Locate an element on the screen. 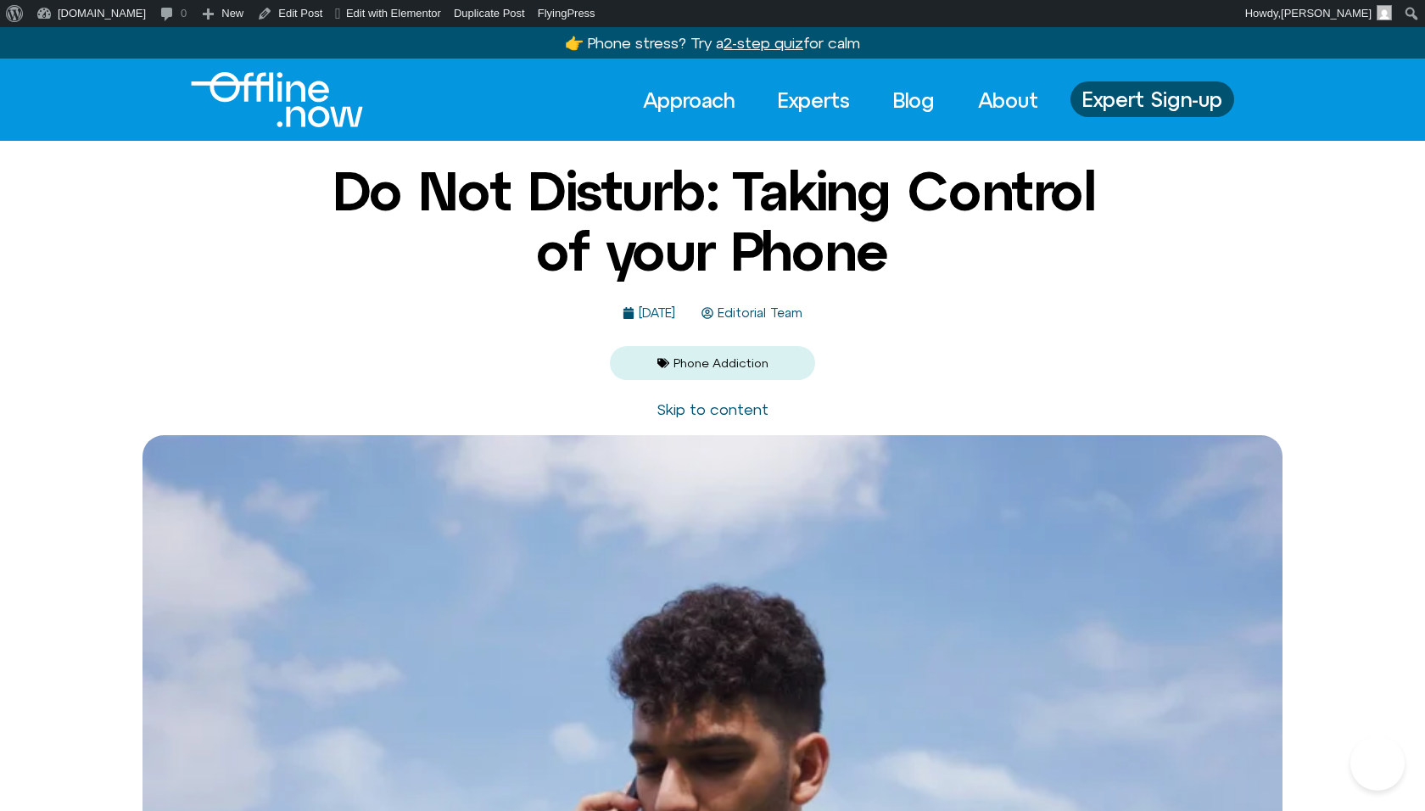 The image size is (1425, 811). img: Offline.Now logo in white. Text of the words offline.now with a line going through the "O" is located at coordinates (276, 99).